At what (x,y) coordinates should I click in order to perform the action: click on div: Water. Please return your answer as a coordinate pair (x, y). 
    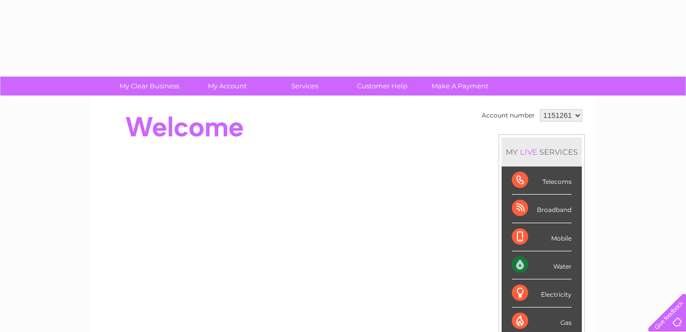
    Looking at the image, I should click on (541, 265).